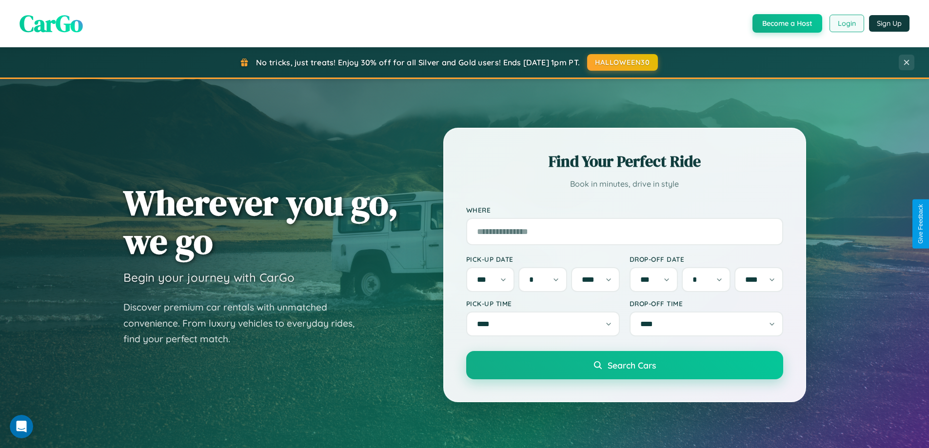 The width and height of the screenshot is (929, 448). What do you see at coordinates (889, 23) in the screenshot?
I see `button: Sign Up` at bounding box center [889, 23].